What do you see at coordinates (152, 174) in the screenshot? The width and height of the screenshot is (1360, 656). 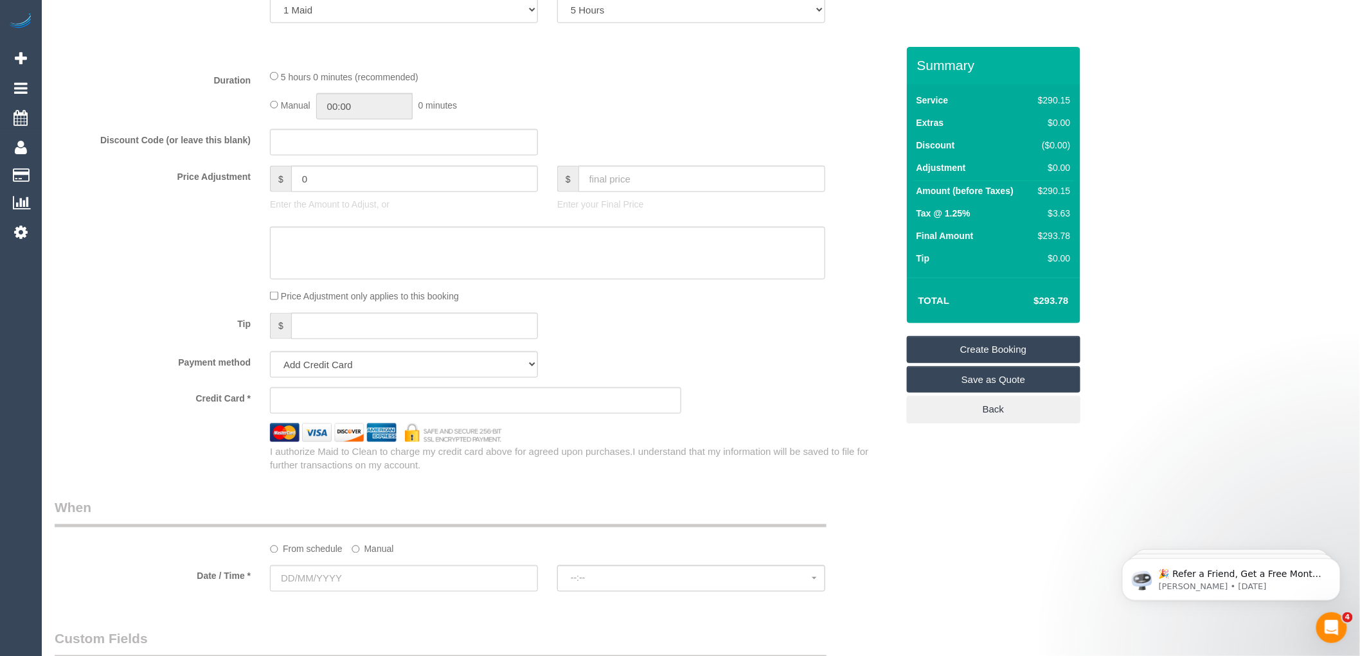 I see `label: Price Adjustment` at bounding box center [152, 174].